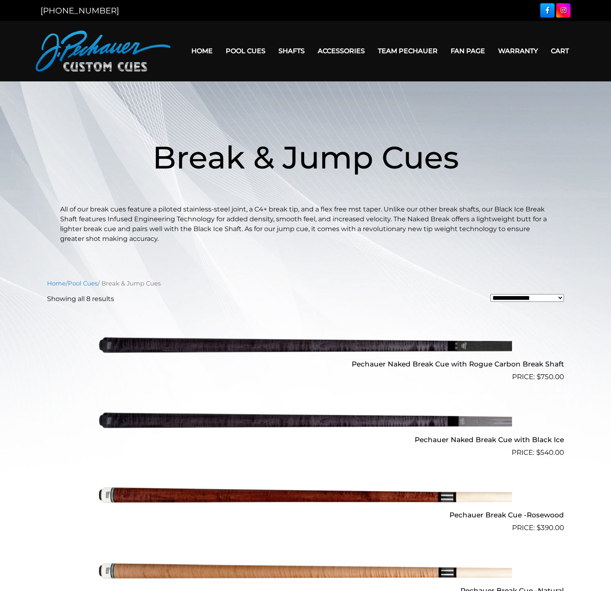  I want to click on a: Shafts, so click(292, 51).